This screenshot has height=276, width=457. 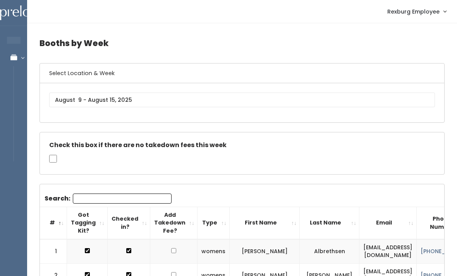 What do you see at coordinates (416, 11) in the screenshot?
I see `a: Rexburg Employee` at bounding box center [416, 11].